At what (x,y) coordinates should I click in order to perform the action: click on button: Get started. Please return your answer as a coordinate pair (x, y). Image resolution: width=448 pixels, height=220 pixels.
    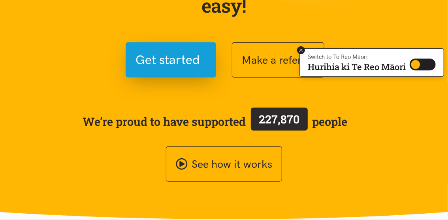
    Looking at the image, I should click on (171, 60).